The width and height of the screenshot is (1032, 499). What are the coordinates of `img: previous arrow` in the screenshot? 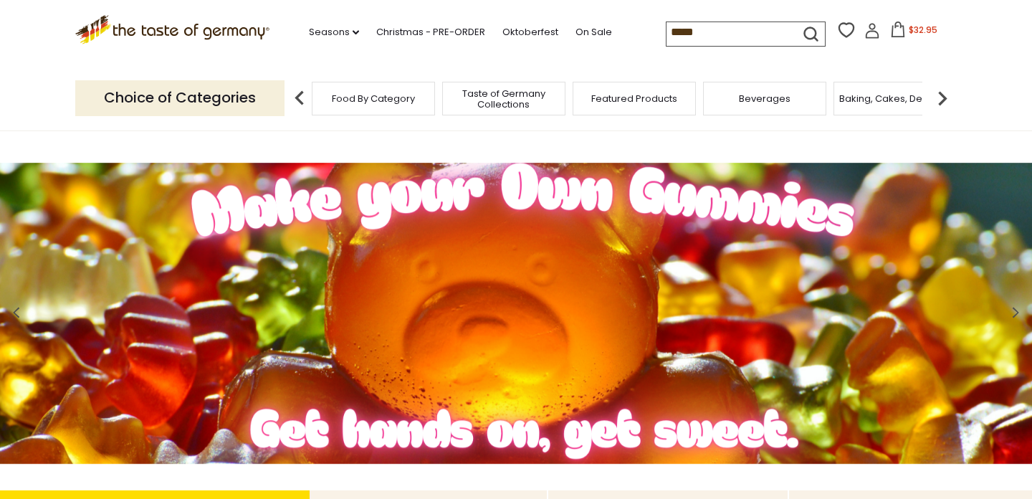 It's located at (300, 98).